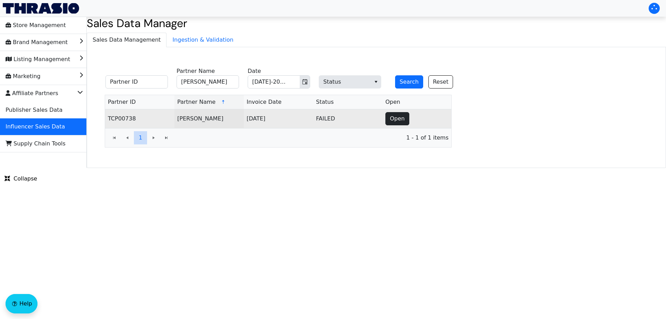  Describe the element at coordinates (23, 76) in the screenshot. I see `span: Marketing` at that location.